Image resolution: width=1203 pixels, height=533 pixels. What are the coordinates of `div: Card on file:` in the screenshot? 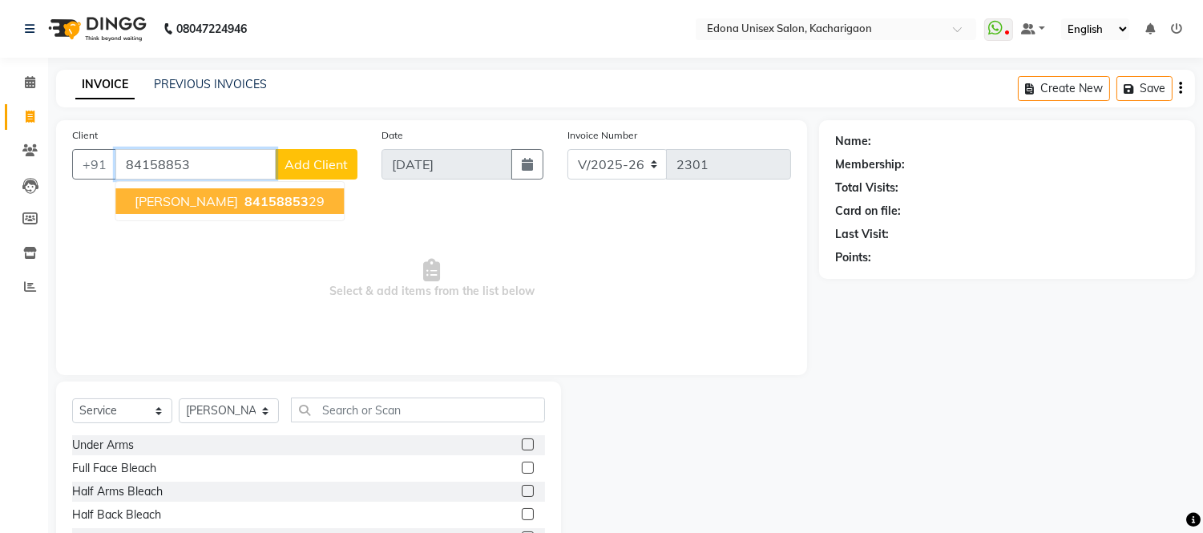 It's located at (868, 211).